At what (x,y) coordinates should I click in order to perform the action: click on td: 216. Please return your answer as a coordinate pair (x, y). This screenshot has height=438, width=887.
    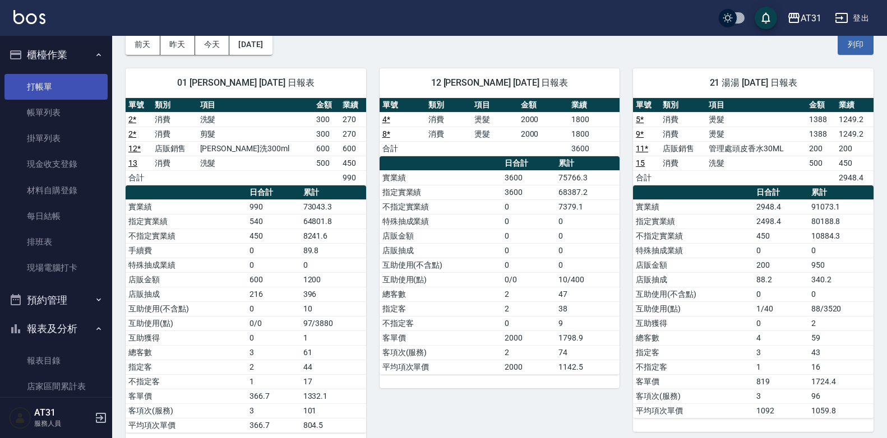
    Looking at the image, I should click on (273, 294).